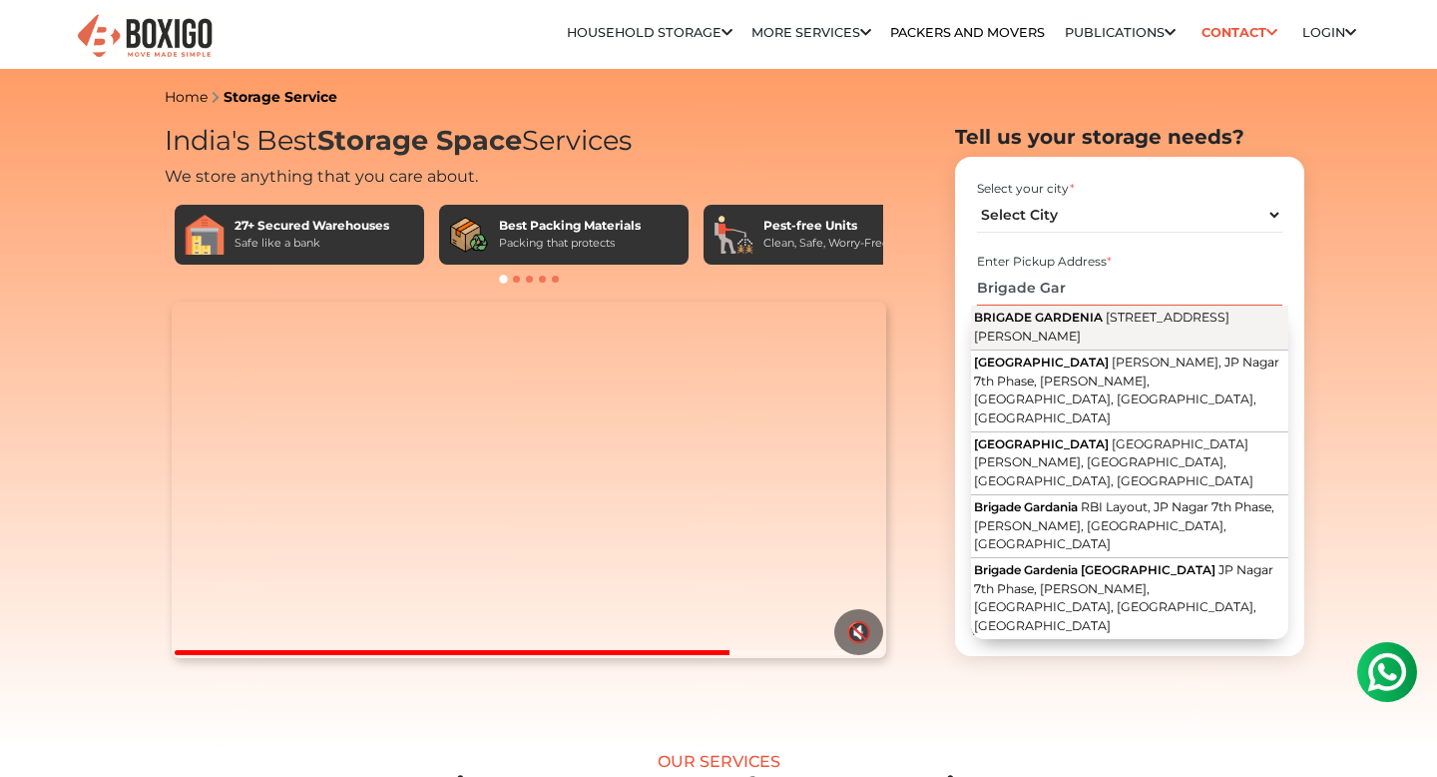 Image resolution: width=1437 pixels, height=777 pixels. Describe the element at coordinates (419, 140) in the screenshot. I see `span: Storage Space` at that location.